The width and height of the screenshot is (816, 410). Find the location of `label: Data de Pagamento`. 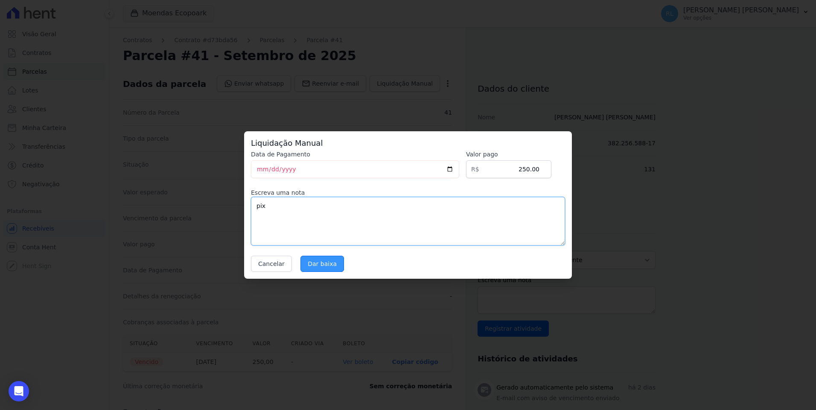

label: Data de Pagamento is located at coordinates (355, 154).